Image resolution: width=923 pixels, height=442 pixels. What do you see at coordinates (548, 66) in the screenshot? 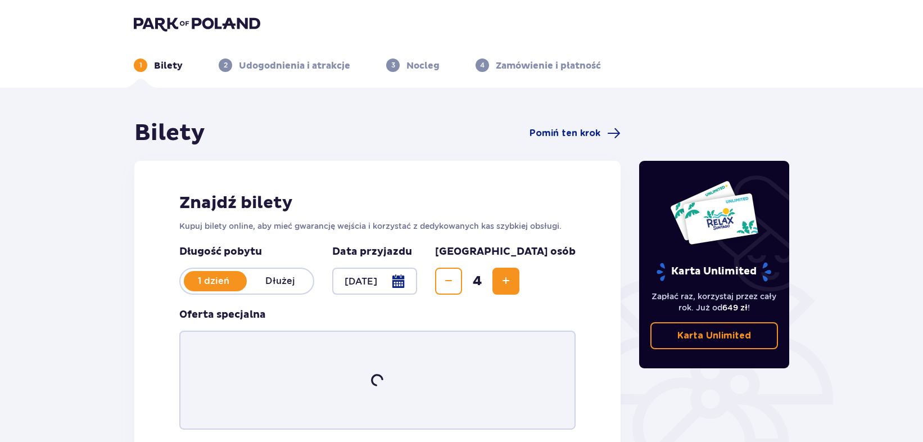
I see `p: Zamówienie i płatność` at bounding box center [548, 66].